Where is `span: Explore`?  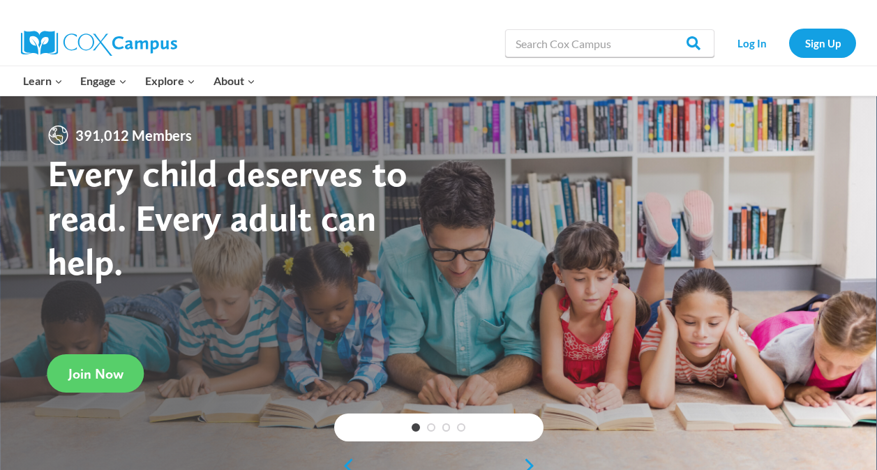
span: Explore is located at coordinates (170, 81).